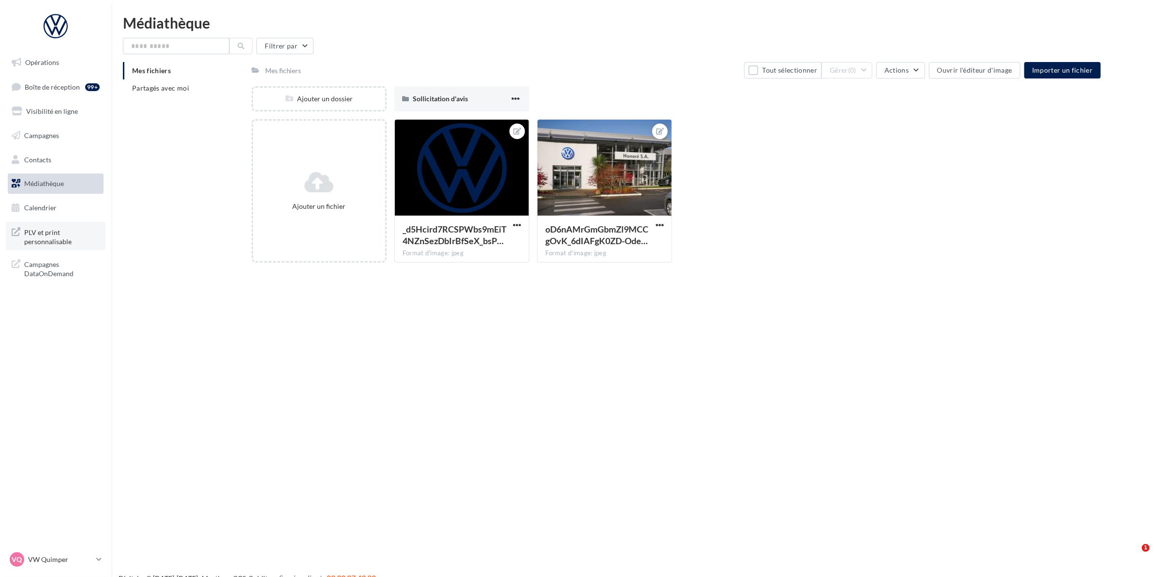 The width and height of the screenshot is (1155, 577). I want to click on div: Médiathèque, so click(633, 23).